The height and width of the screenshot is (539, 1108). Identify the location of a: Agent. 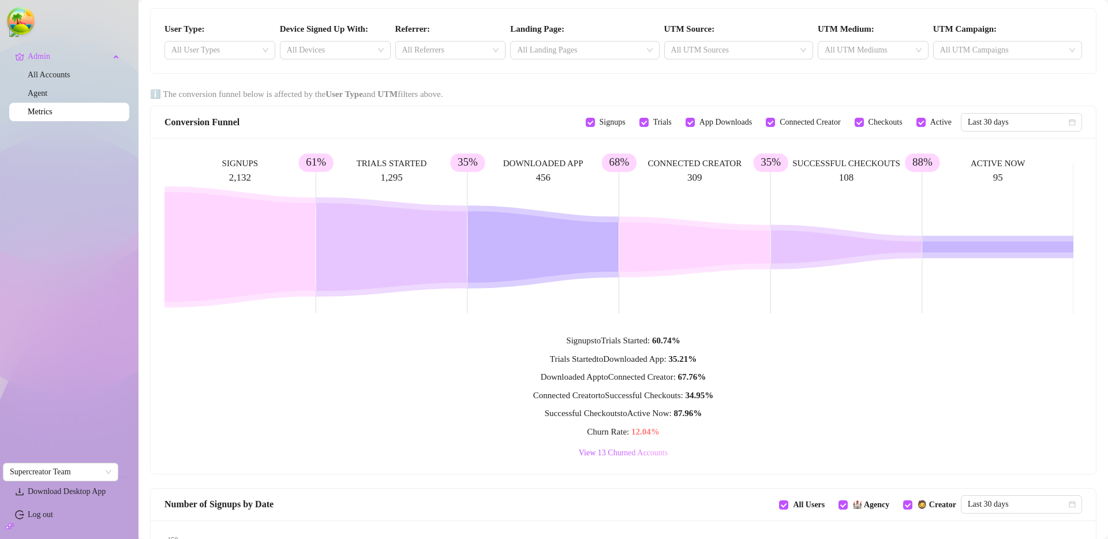
(38, 93).